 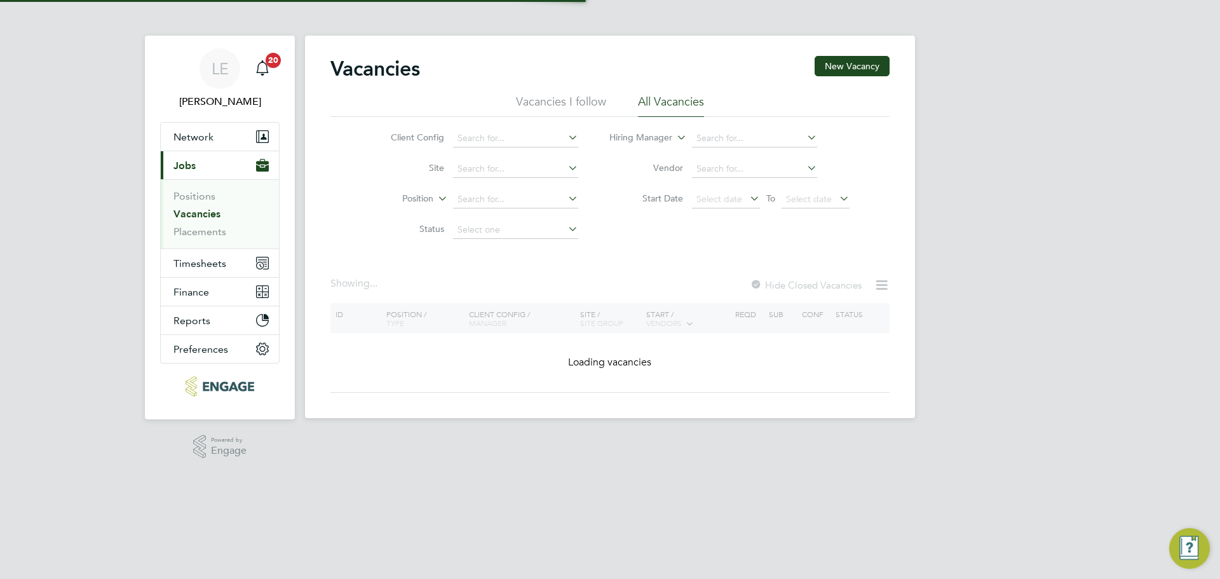 What do you see at coordinates (220, 165) in the screenshot?
I see `button: Jobs` at bounding box center [220, 165].